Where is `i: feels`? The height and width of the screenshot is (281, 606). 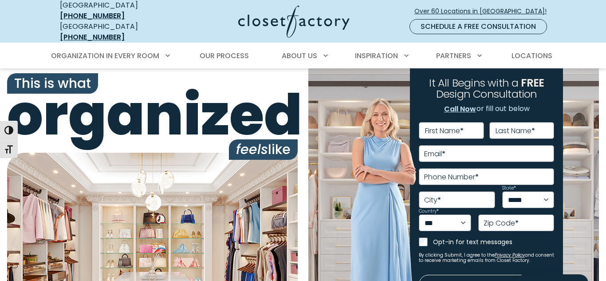
i: feels is located at coordinates (252, 149).